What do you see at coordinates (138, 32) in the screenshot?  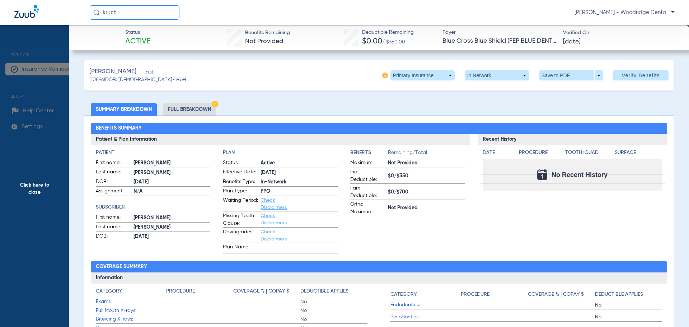 I see `span: Status` at bounding box center [138, 32].